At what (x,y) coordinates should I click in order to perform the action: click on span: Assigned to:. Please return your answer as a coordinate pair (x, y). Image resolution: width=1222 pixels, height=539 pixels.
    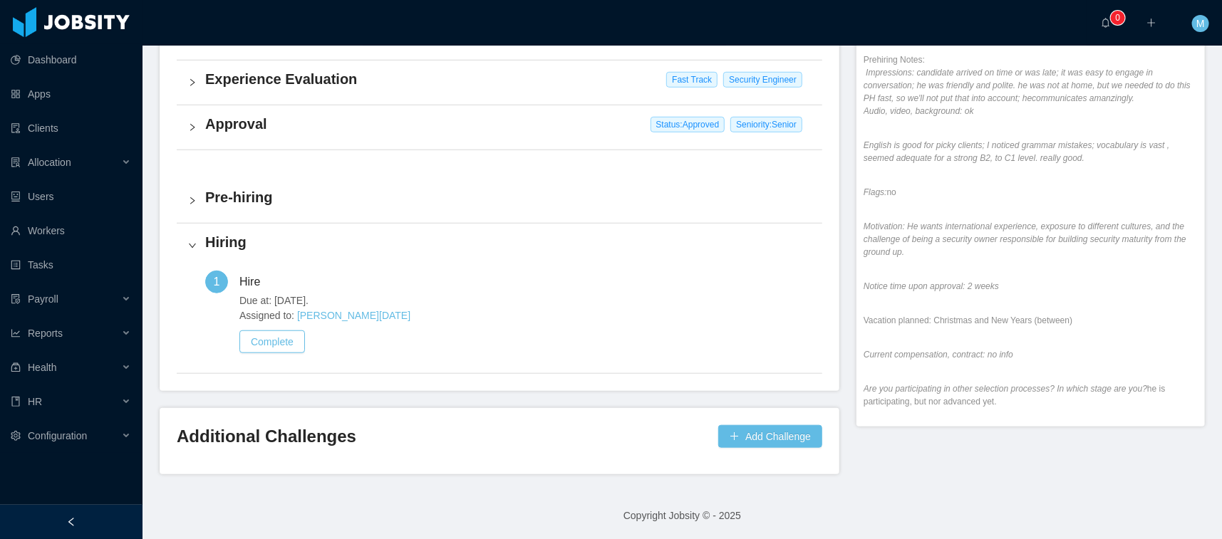
    Looking at the image, I should click on (525, 316).